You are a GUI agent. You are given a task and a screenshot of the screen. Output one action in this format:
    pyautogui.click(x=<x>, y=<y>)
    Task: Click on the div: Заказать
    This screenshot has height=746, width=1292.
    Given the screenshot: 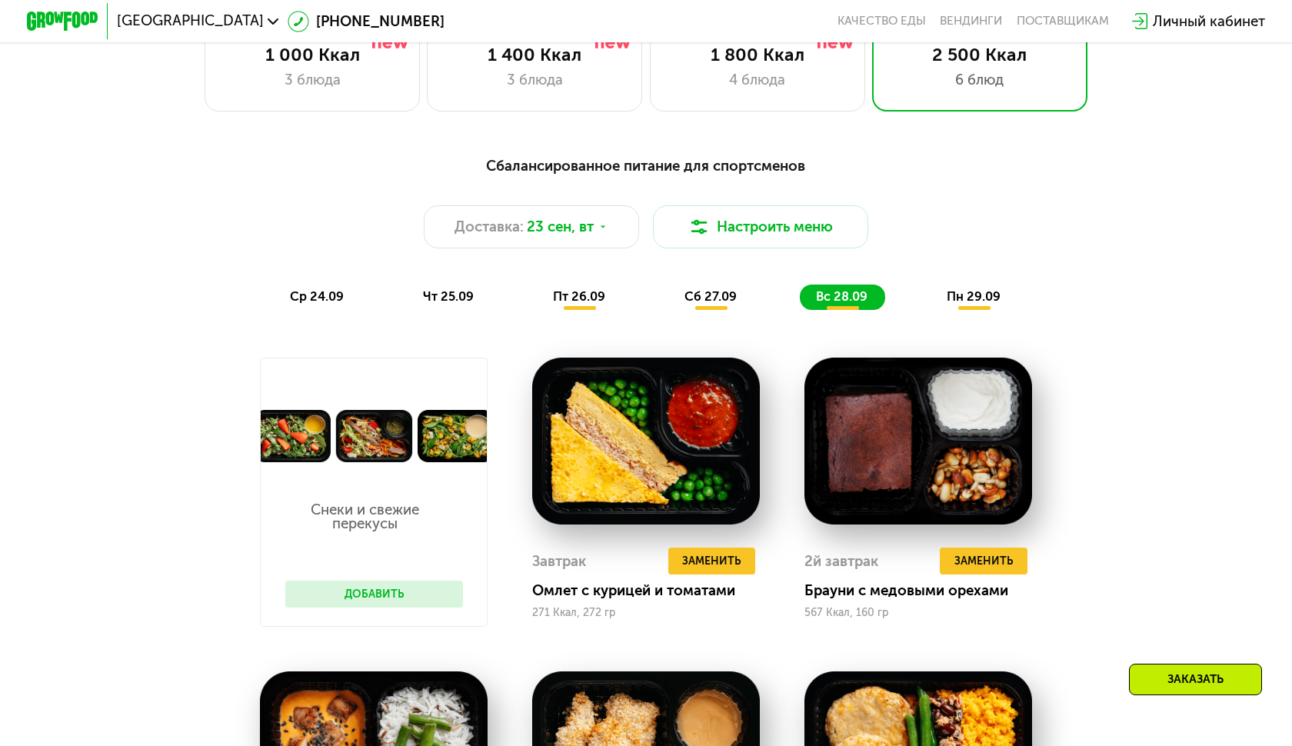 What is the action you would take?
    pyautogui.click(x=1195, y=679)
    